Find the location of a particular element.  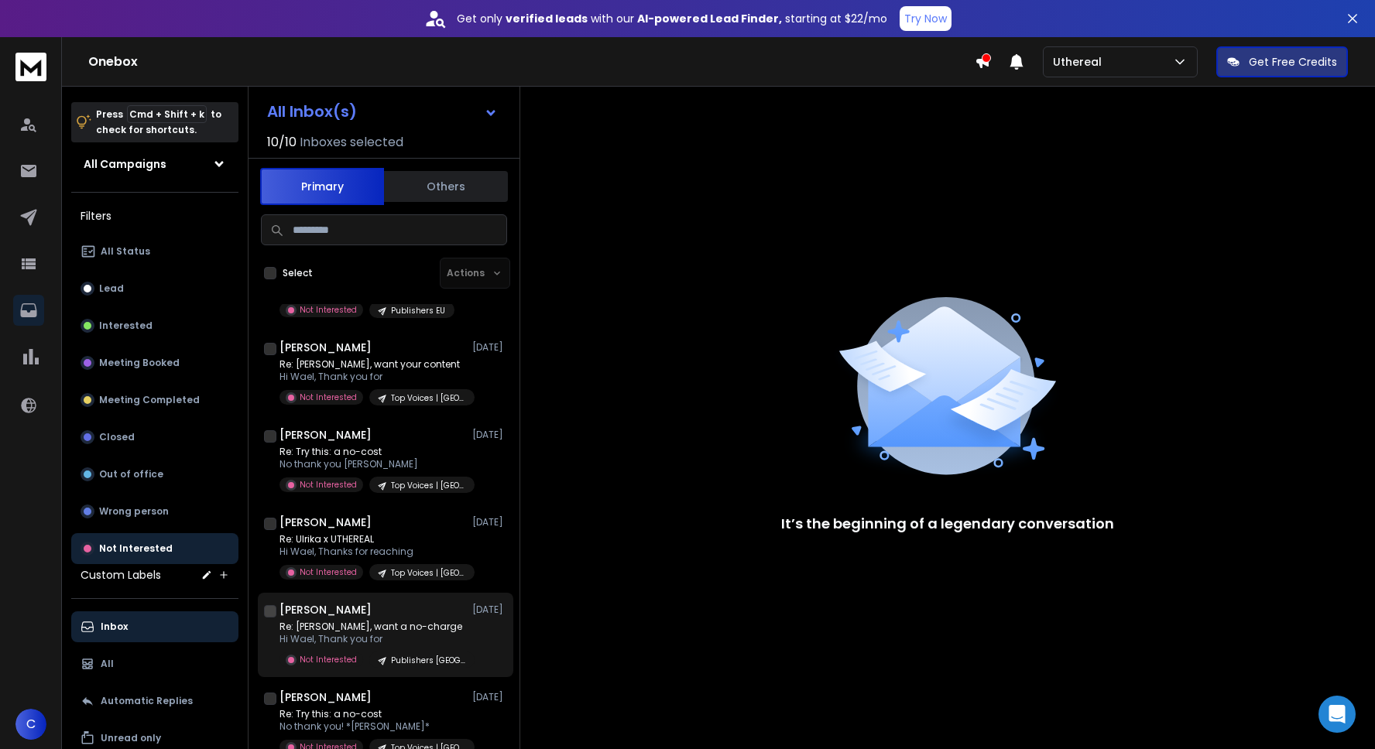

button: Out of office is located at coordinates (155, 474).